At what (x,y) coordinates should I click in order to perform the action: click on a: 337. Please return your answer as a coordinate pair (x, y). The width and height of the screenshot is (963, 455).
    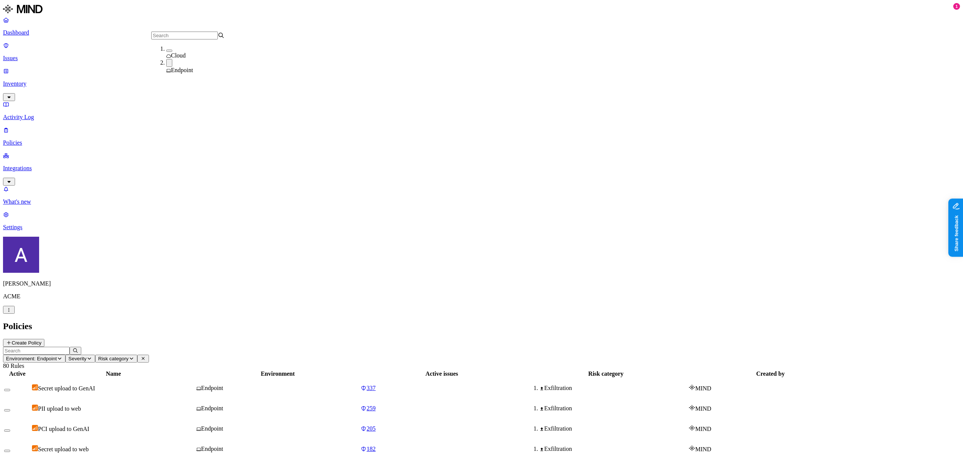
    Looking at the image, I should click on (442, 388).